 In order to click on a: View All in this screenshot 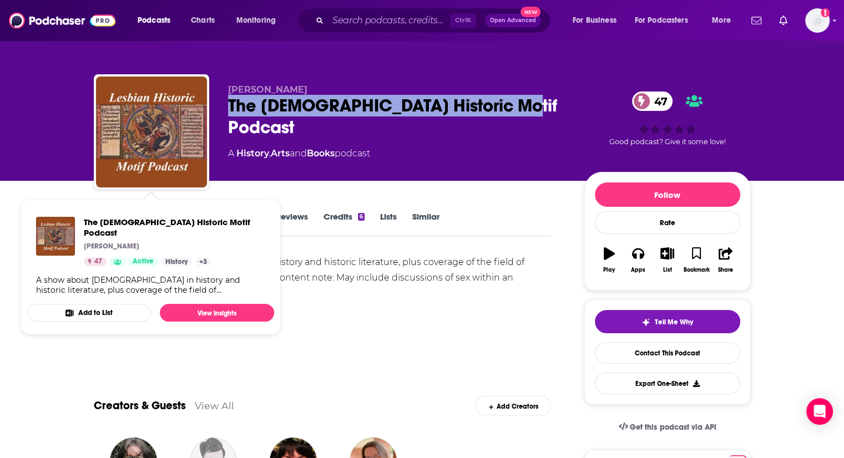, I will do `click(214, 406)`.